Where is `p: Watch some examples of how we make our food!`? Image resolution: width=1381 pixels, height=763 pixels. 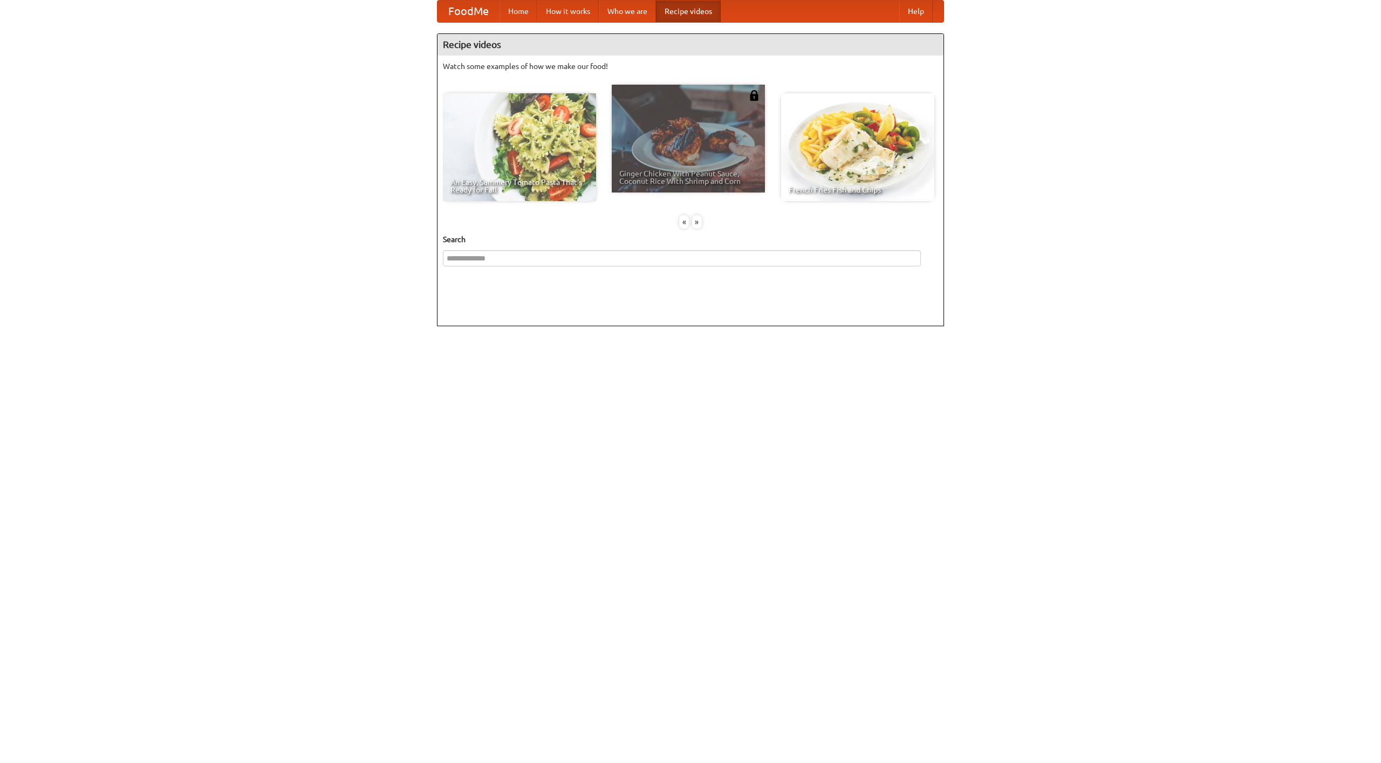
p: Watch some examples of how we make our food! is located at coordinates (690, 66).